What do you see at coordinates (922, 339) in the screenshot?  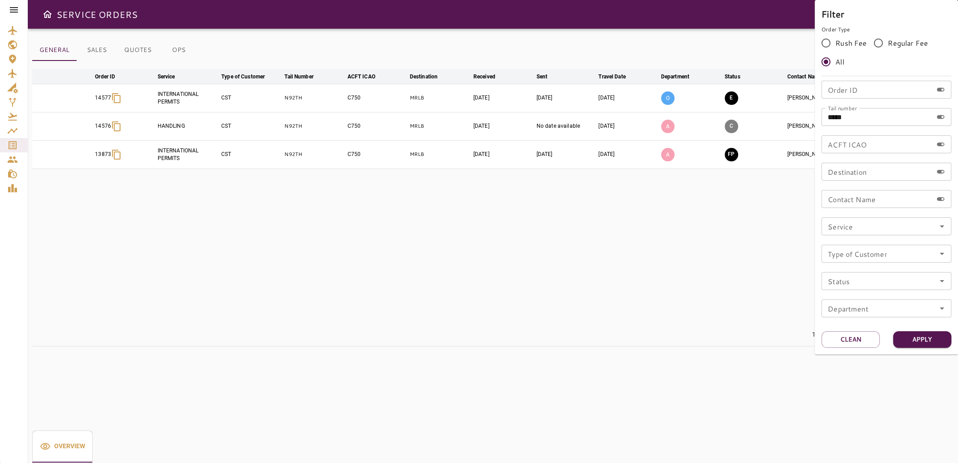 I see `button: Apply` at bounding box center [922, 339].